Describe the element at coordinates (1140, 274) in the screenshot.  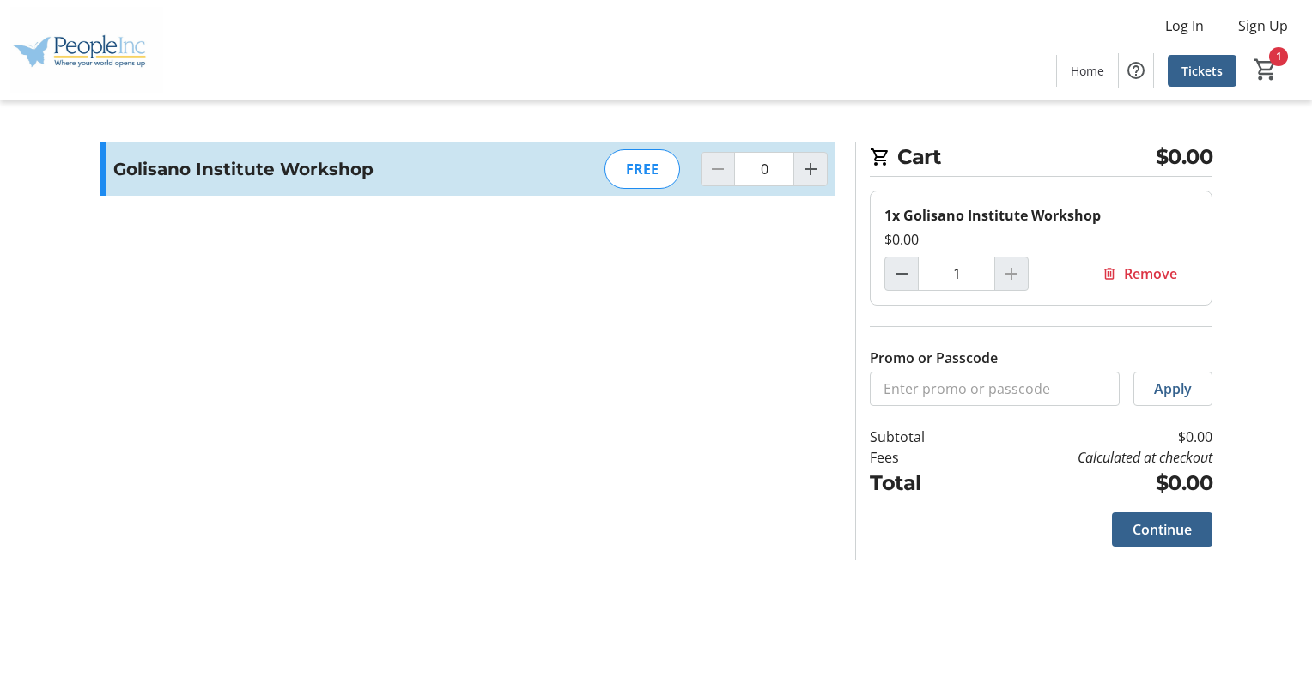
I see `button: Remove` at that location.